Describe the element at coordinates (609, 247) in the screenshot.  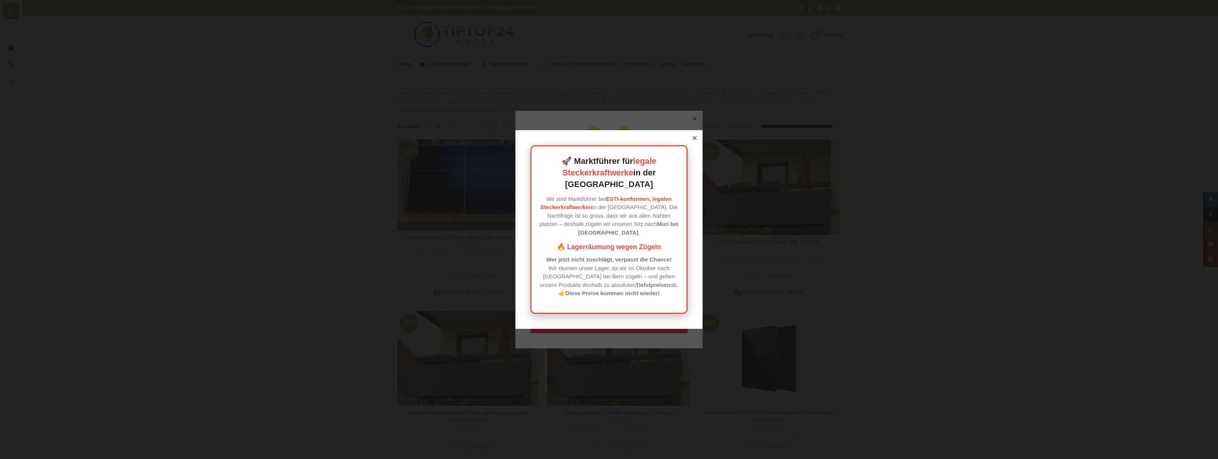
I see `h3: 🔥 Lagerräumung wegen Zügeln` at that location.